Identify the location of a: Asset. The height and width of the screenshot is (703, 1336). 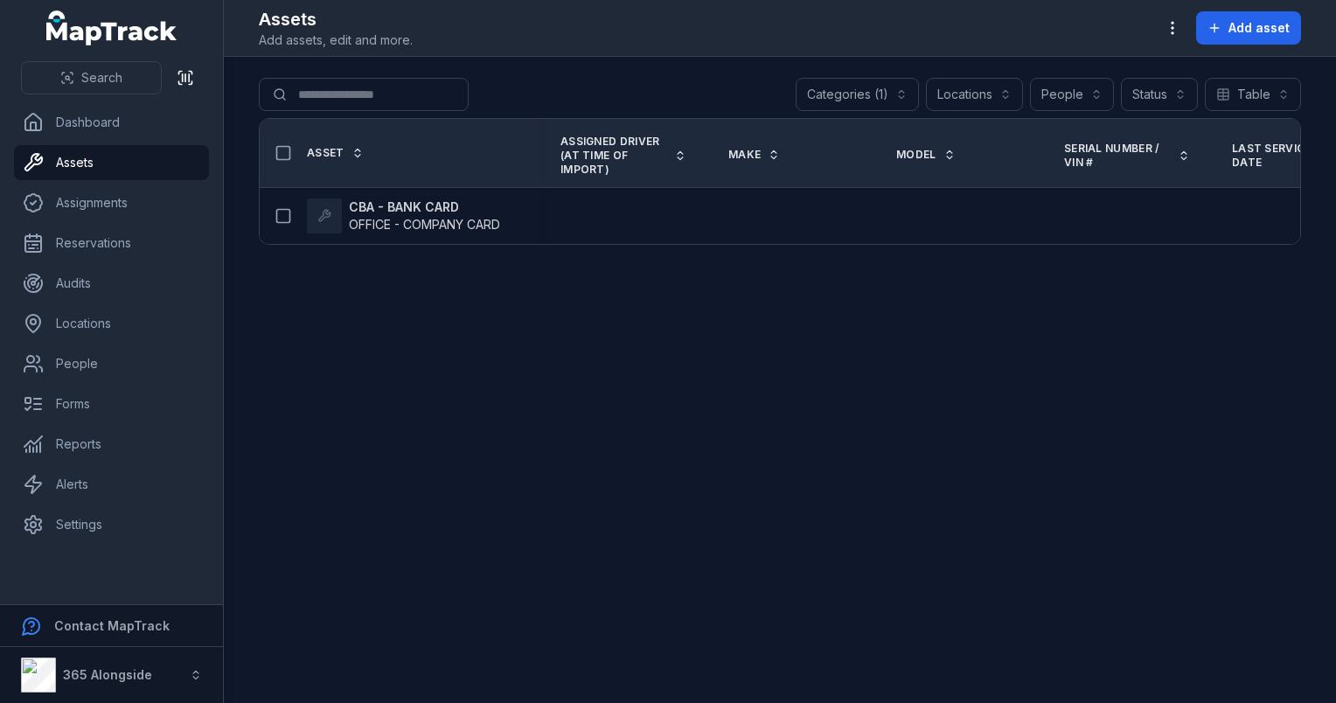
(335, 153).